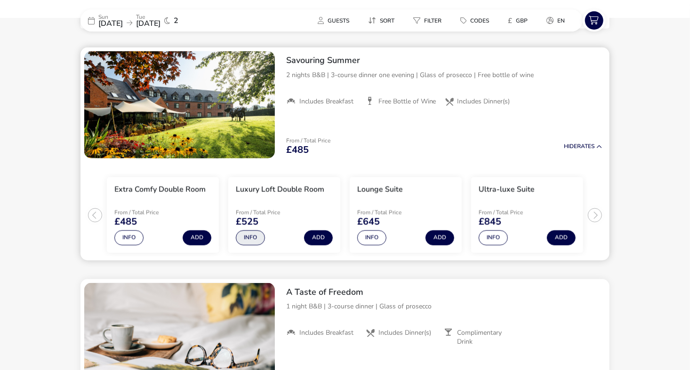 The image size is (690, 370). What do you see at coordinates (571, 146) in the screenshot?
I see `span: Hide` at bounding box center [571, 146].